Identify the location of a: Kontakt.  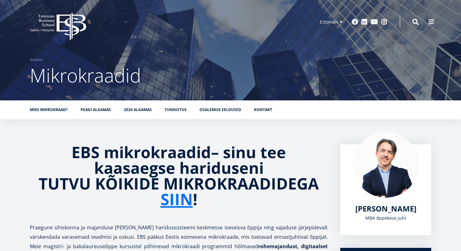
(263, 110).